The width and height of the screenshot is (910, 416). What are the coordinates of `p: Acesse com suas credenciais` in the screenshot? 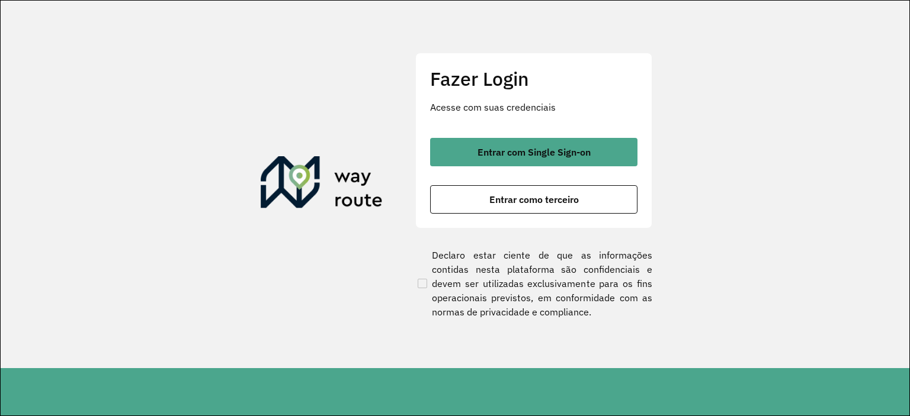 It's located at (534, 107).